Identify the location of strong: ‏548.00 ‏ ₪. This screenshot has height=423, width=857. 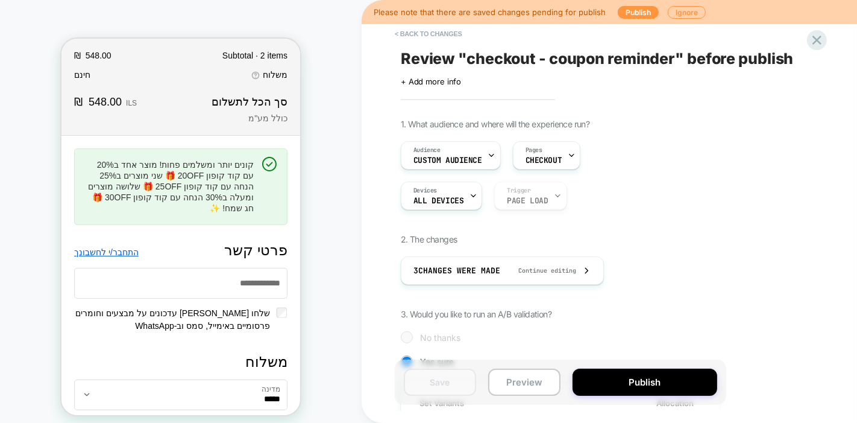
(36, 63).